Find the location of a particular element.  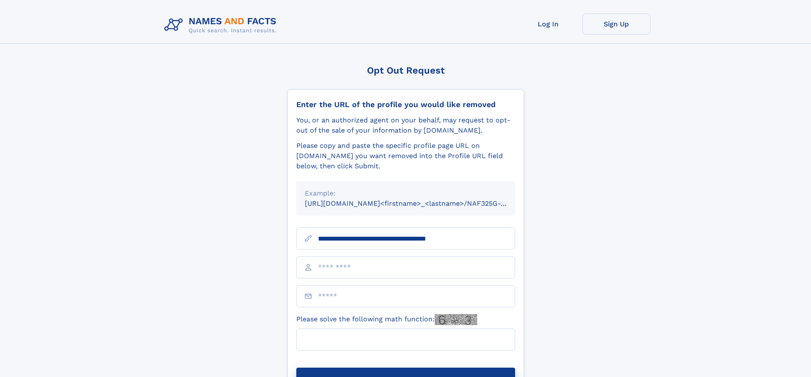

a: Log In is located at coordinates (548, 24).